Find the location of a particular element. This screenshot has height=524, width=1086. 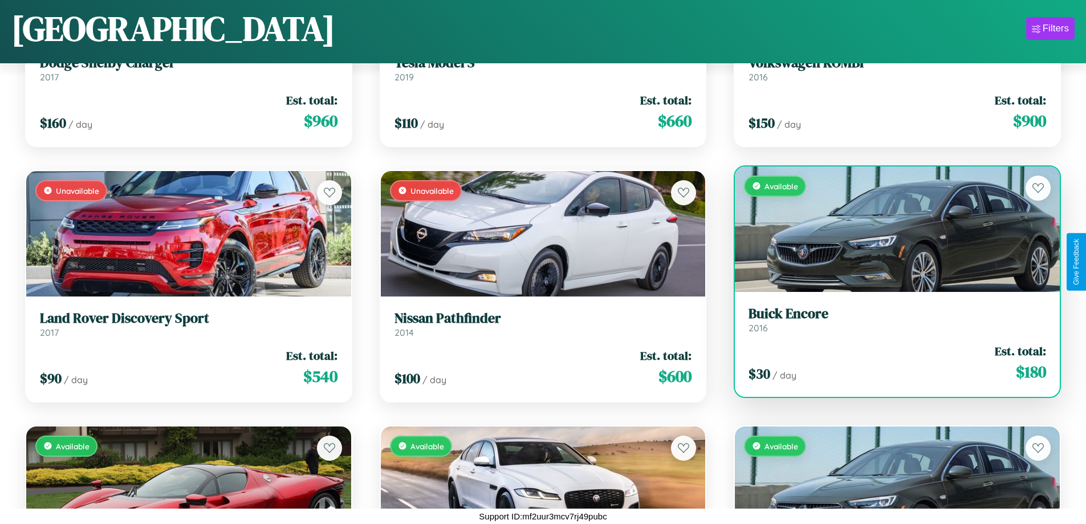

span: $ 540 is located at coordinates (321, 376).